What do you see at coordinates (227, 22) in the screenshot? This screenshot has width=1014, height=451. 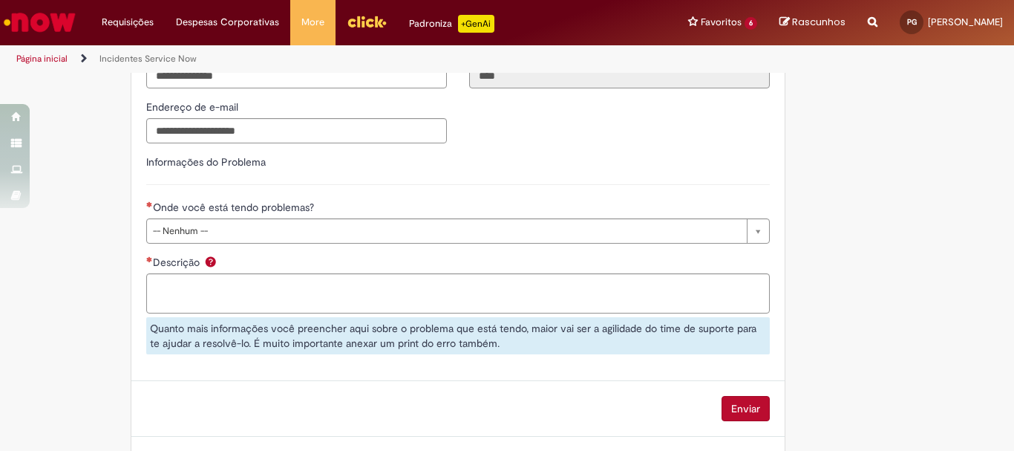 I see `span: Despesas Corporativas` at bounding box center [227, 22].